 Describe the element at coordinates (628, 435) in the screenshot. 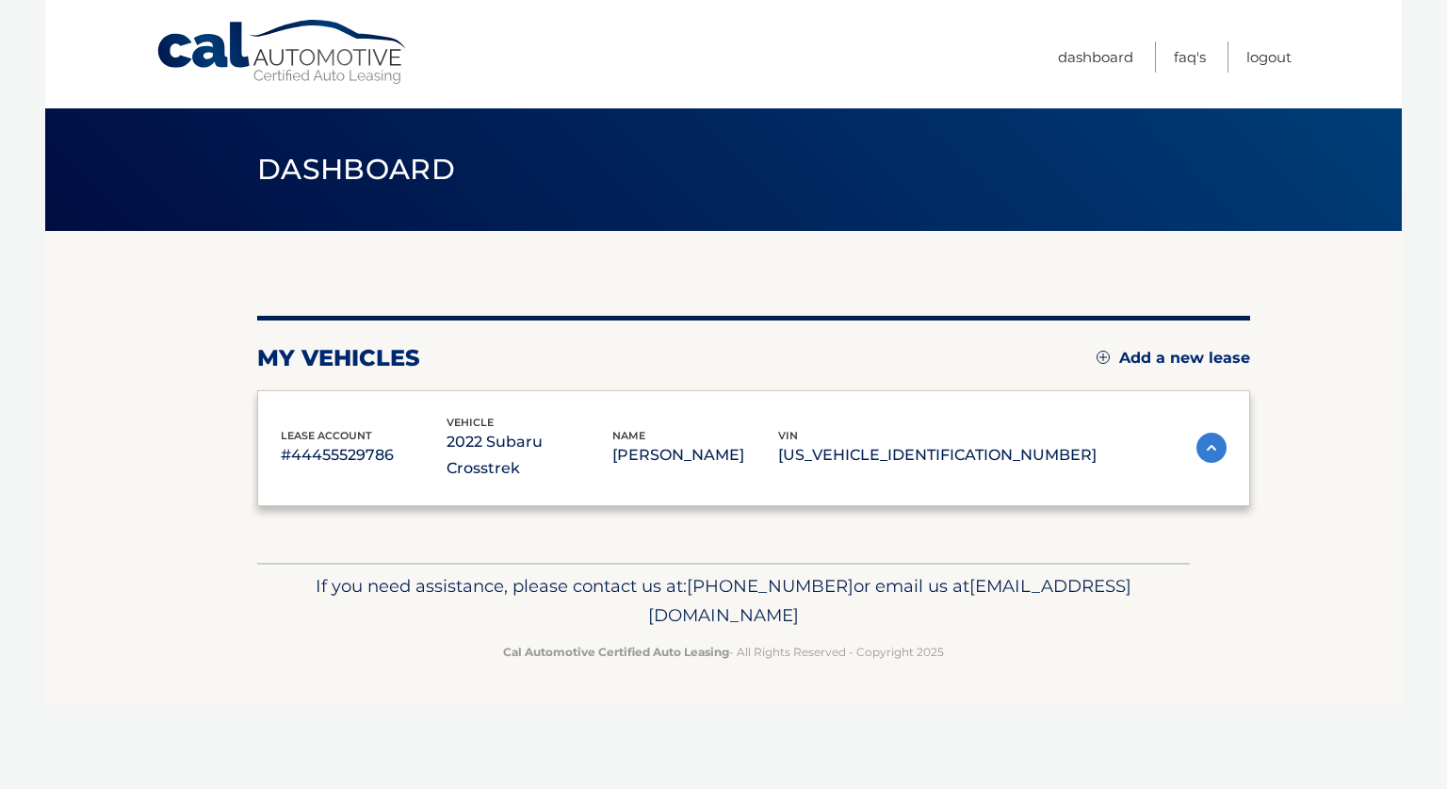

I see `span: name` at that location.